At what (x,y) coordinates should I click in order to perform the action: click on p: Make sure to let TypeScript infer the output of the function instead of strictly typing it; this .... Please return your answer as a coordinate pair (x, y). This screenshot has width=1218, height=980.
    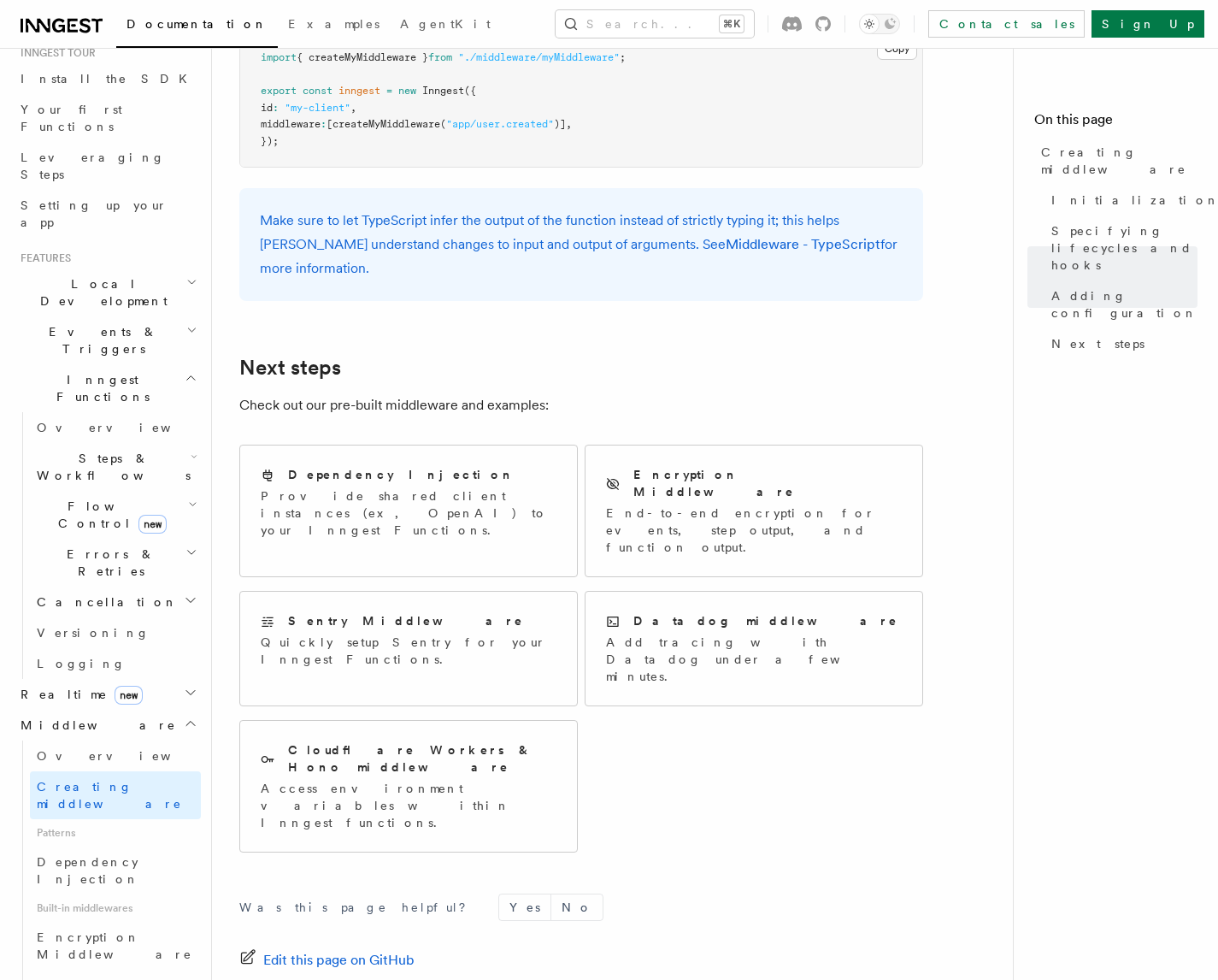
    Looking at the image, I should click on (581, 245).